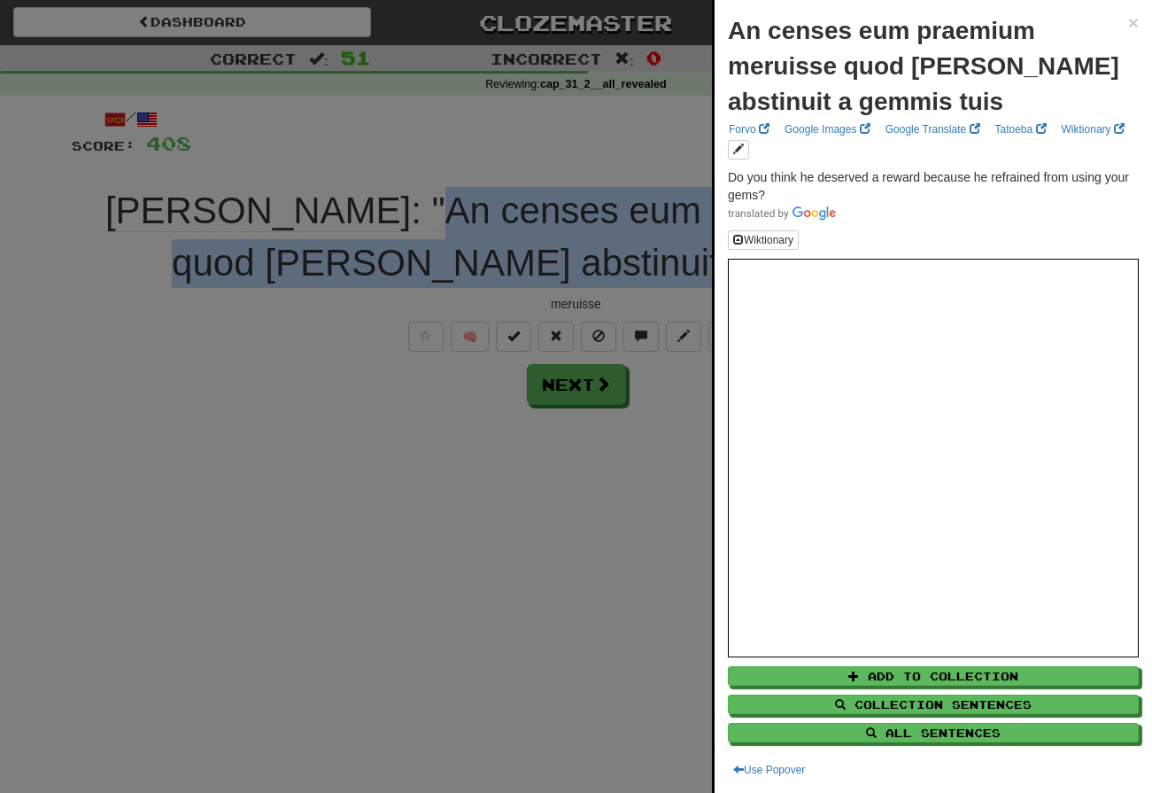  Describe the element at coordinates (769, 770) in the screenshot. I see `button: Use Popover` at that location.